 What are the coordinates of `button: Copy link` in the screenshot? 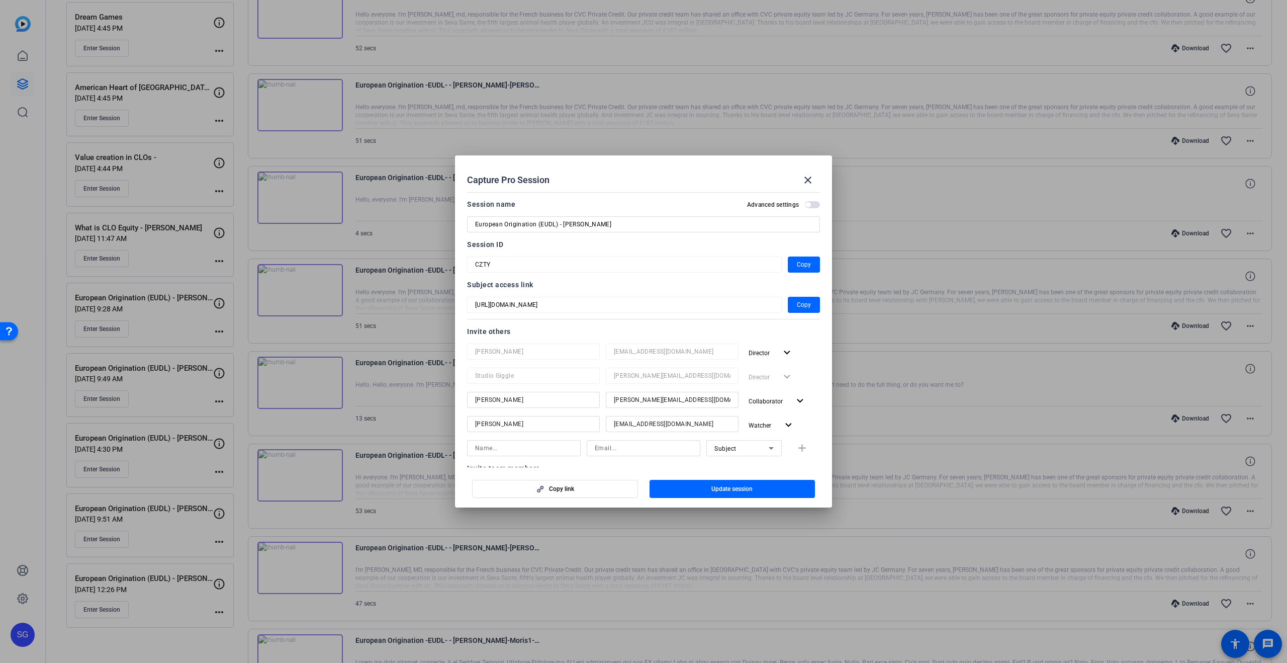 It's located at (555, 489).